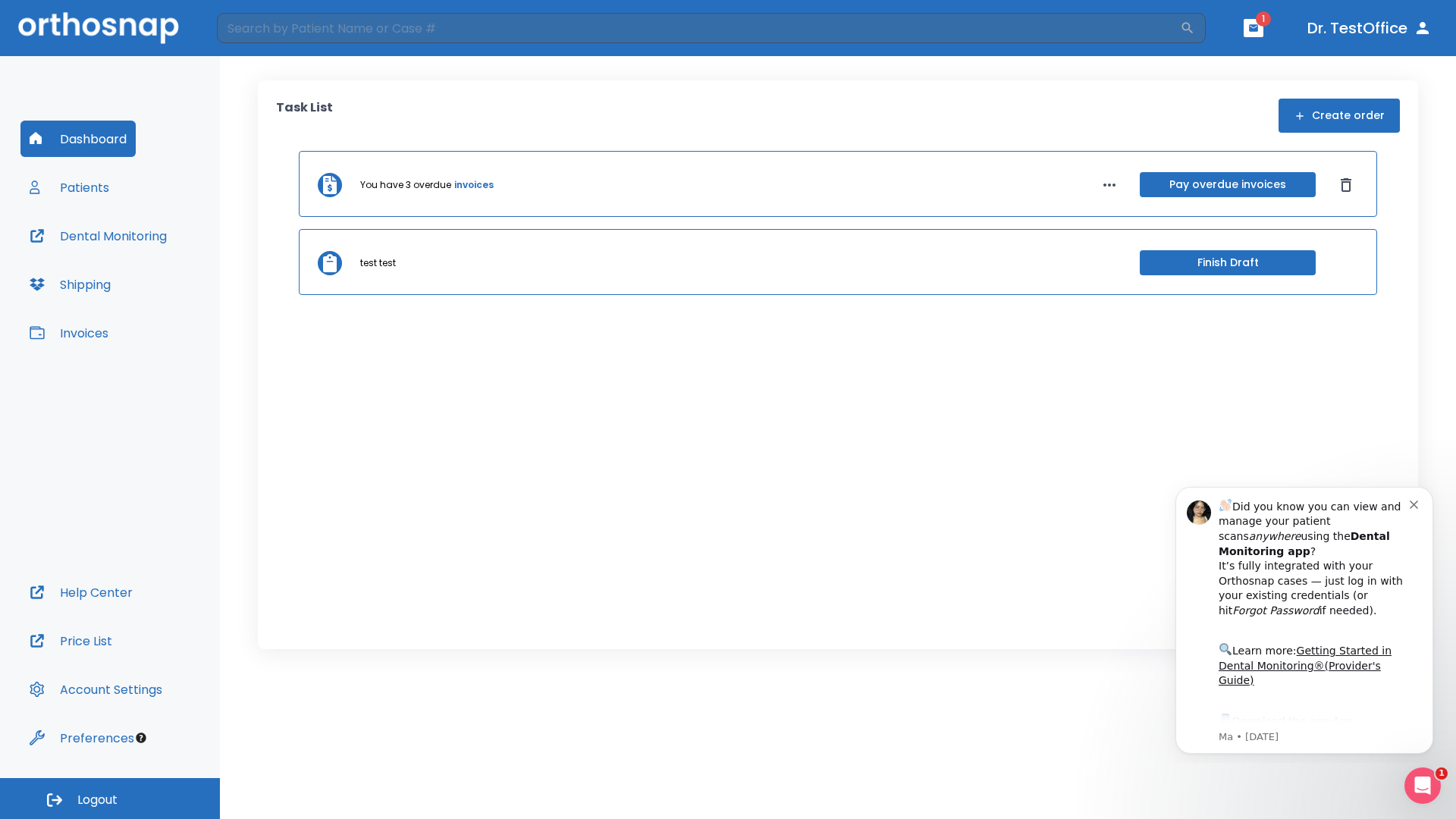 This screenshot has width=1456, height=819. What do you see at coordinates (377, 263) in the screenshot?
I see `p: test test` at bounding box center [377, 263].